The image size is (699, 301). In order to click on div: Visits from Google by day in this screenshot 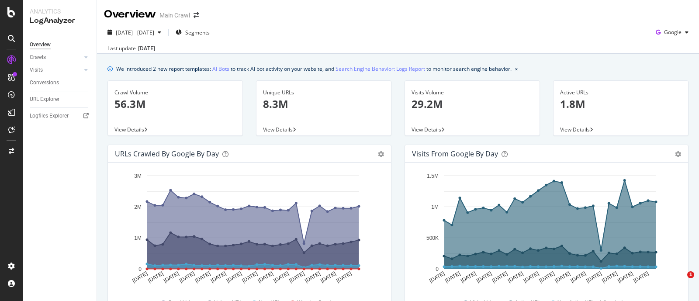, I will do `click(455, 154)`.